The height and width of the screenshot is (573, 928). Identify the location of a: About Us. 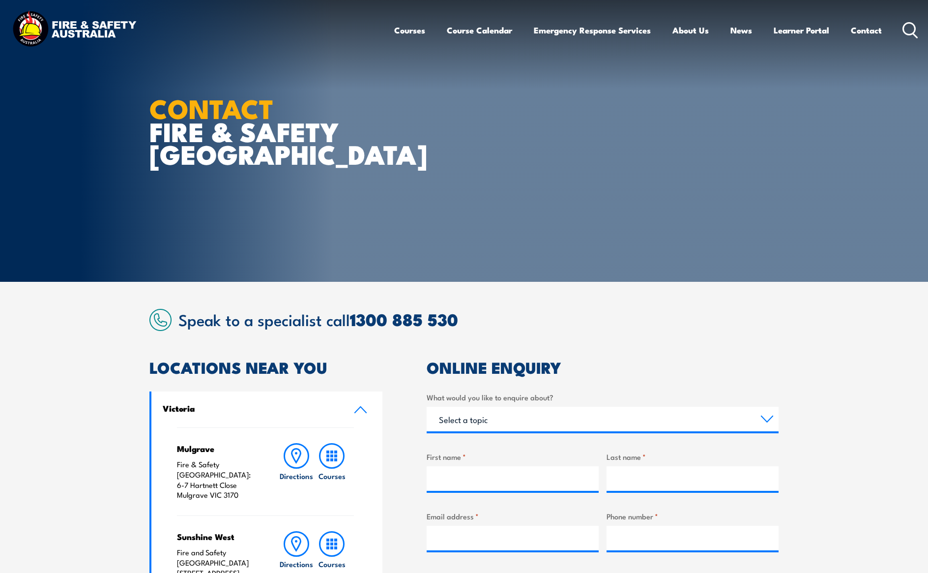
(690, 30).